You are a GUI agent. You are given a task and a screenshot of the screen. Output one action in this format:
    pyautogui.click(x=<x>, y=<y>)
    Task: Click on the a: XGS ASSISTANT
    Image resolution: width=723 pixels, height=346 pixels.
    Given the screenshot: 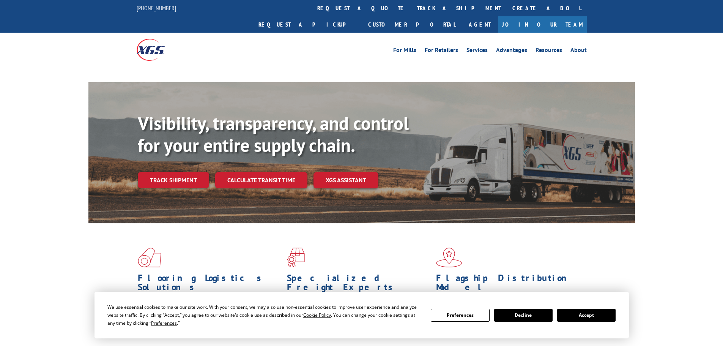 What is the action you would take?
    pyautogui.click(x=346, y=180)
    